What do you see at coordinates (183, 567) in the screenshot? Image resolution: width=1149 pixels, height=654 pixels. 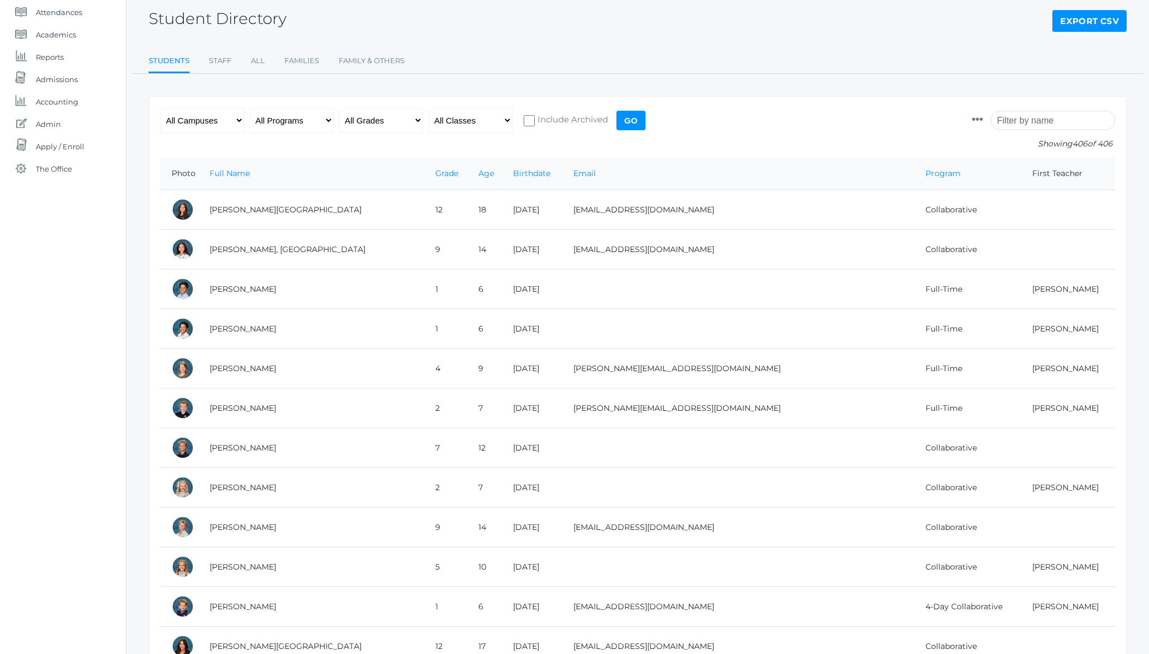 I see `div: Paige Albanese` at bounding box center [183, 567].